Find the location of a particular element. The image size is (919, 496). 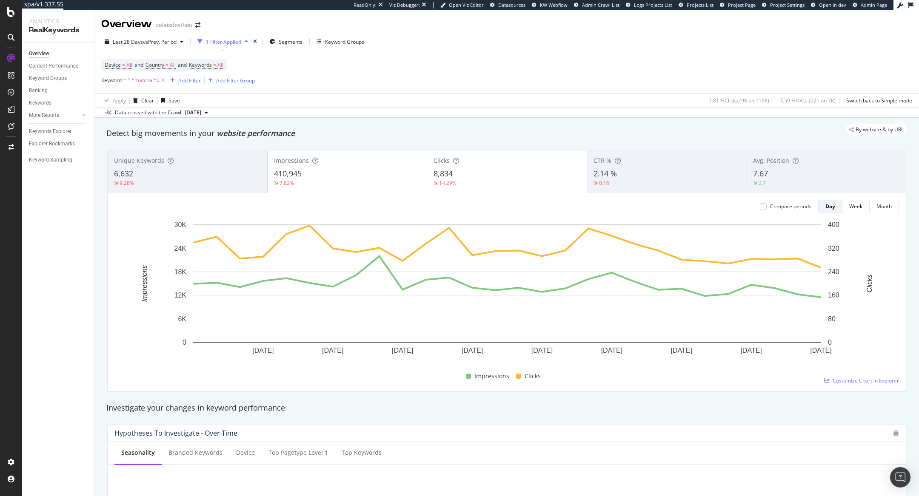

span: 7.67 is located at coordinates (760, 174).